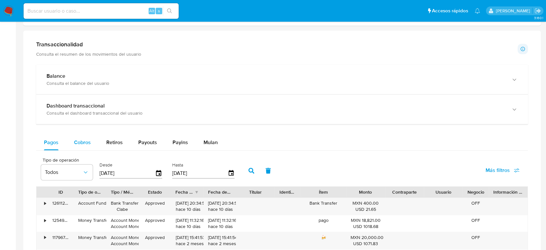 The image size is (546, 250). I want to click on a: Salir, so click(538, 11).